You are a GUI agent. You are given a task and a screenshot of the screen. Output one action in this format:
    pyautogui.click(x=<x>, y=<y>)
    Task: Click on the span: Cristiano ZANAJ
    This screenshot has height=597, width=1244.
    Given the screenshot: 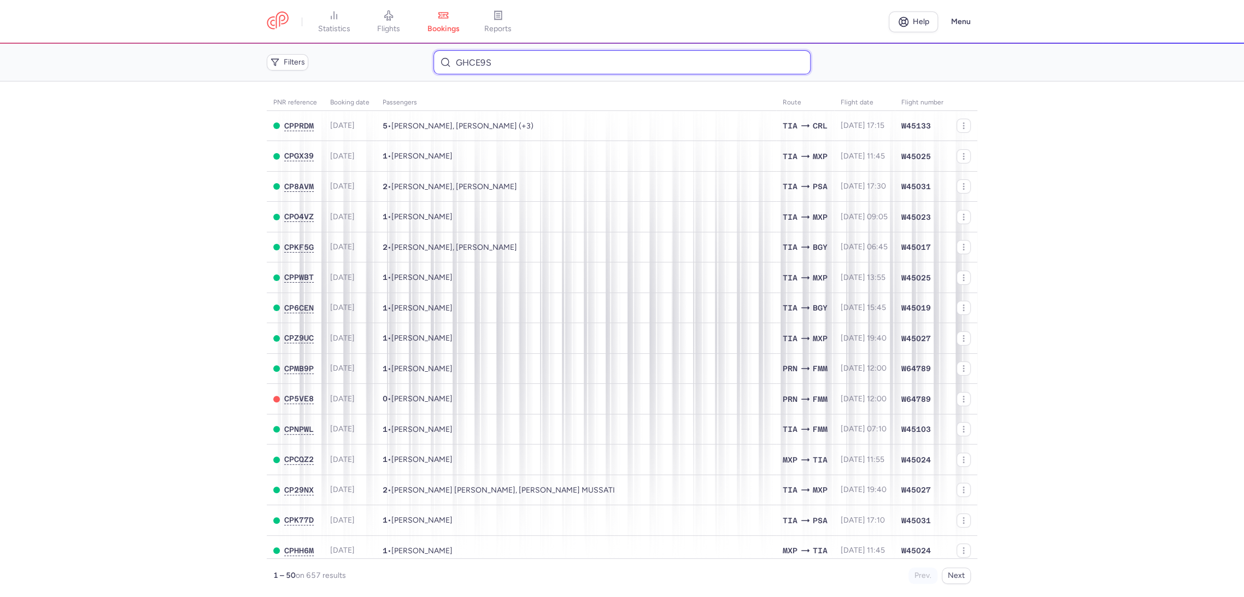 What is the action you would take?
    pyautogui.click(x=422, y=520)
    